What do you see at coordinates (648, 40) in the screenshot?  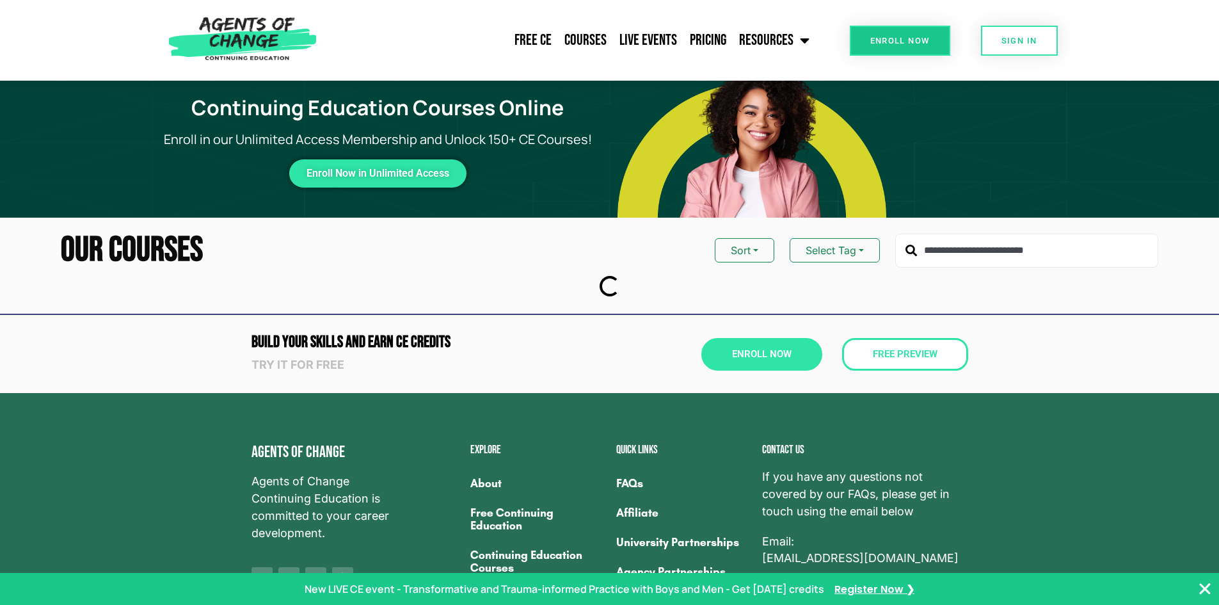 I see `a: Live Events` at bounding box center [648, 40].